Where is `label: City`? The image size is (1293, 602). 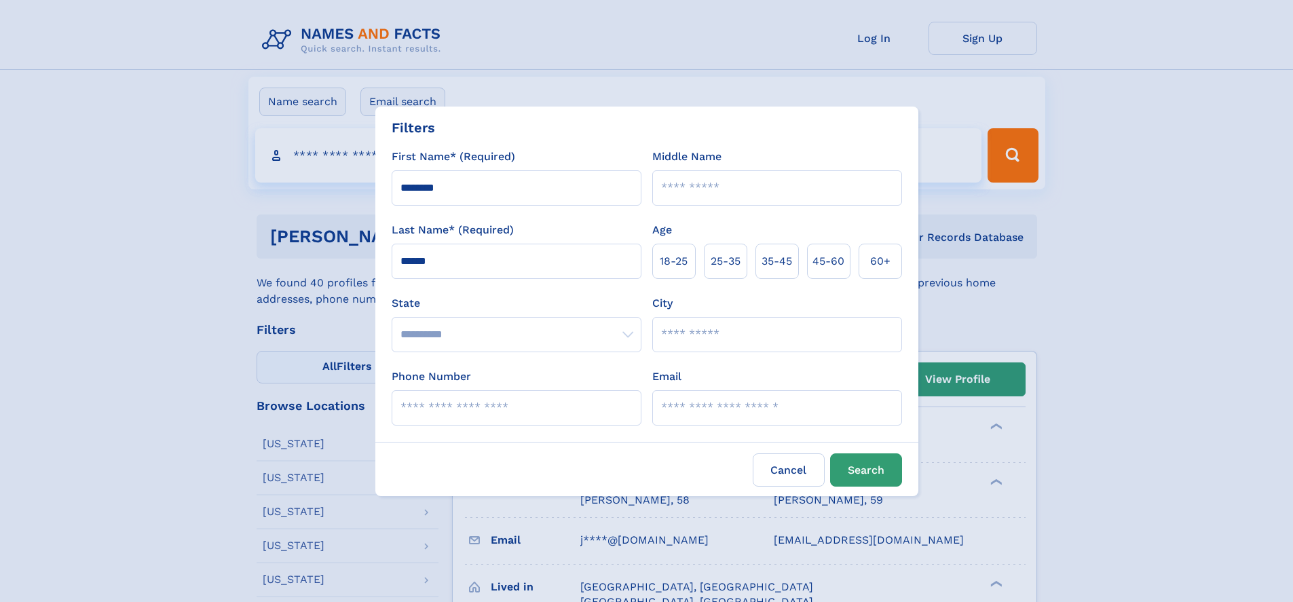 label: City is located at coordinates (662, 303).